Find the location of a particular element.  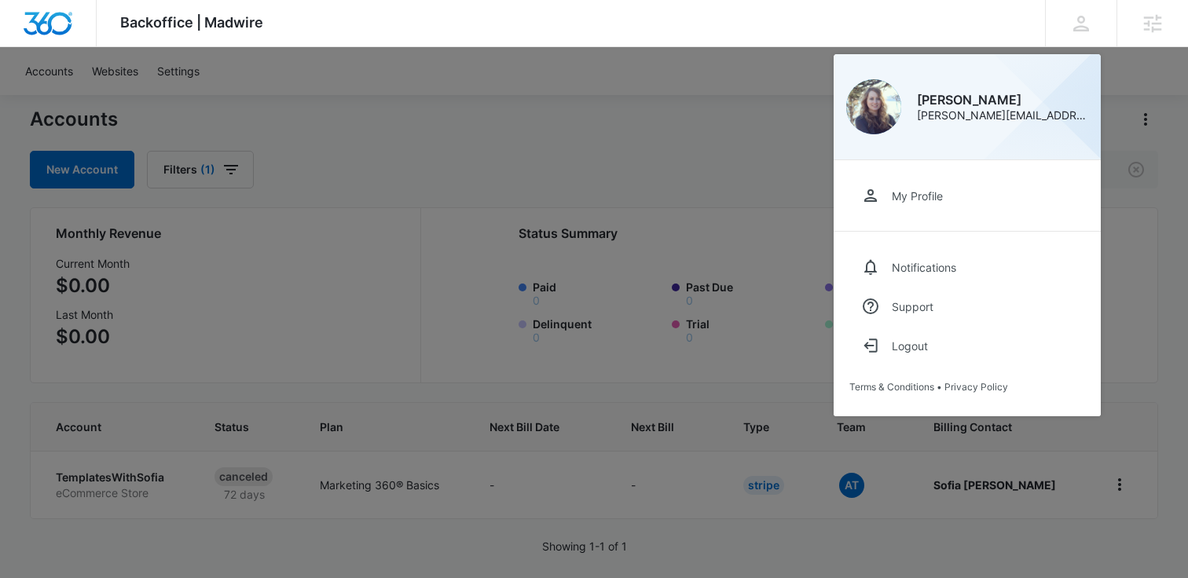

a: My Profile is located at coordinates (967, 196).